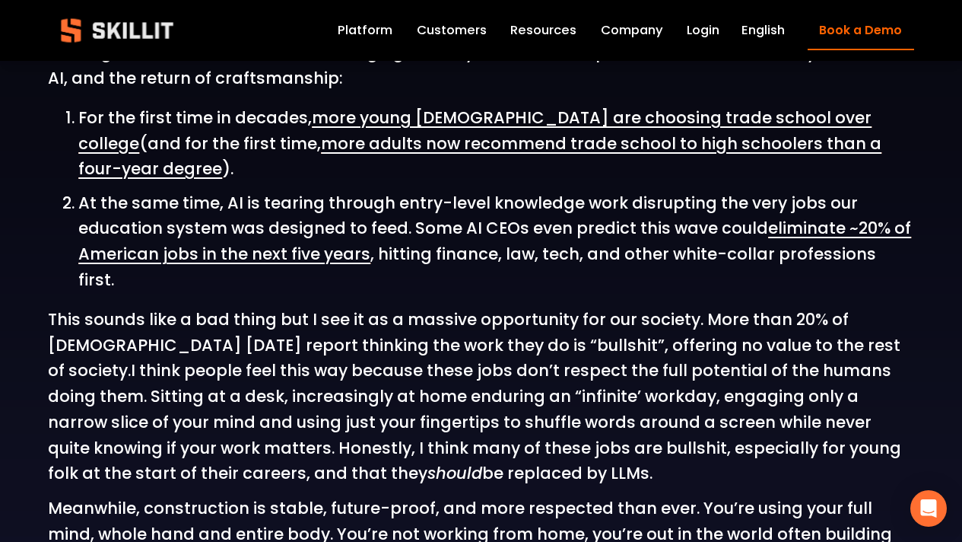 Image resolution: width=962 pixels, height=542 pixels. Describe the element at coordinates (452, 30) in the screenshot. I see `a: Customers` at that location.